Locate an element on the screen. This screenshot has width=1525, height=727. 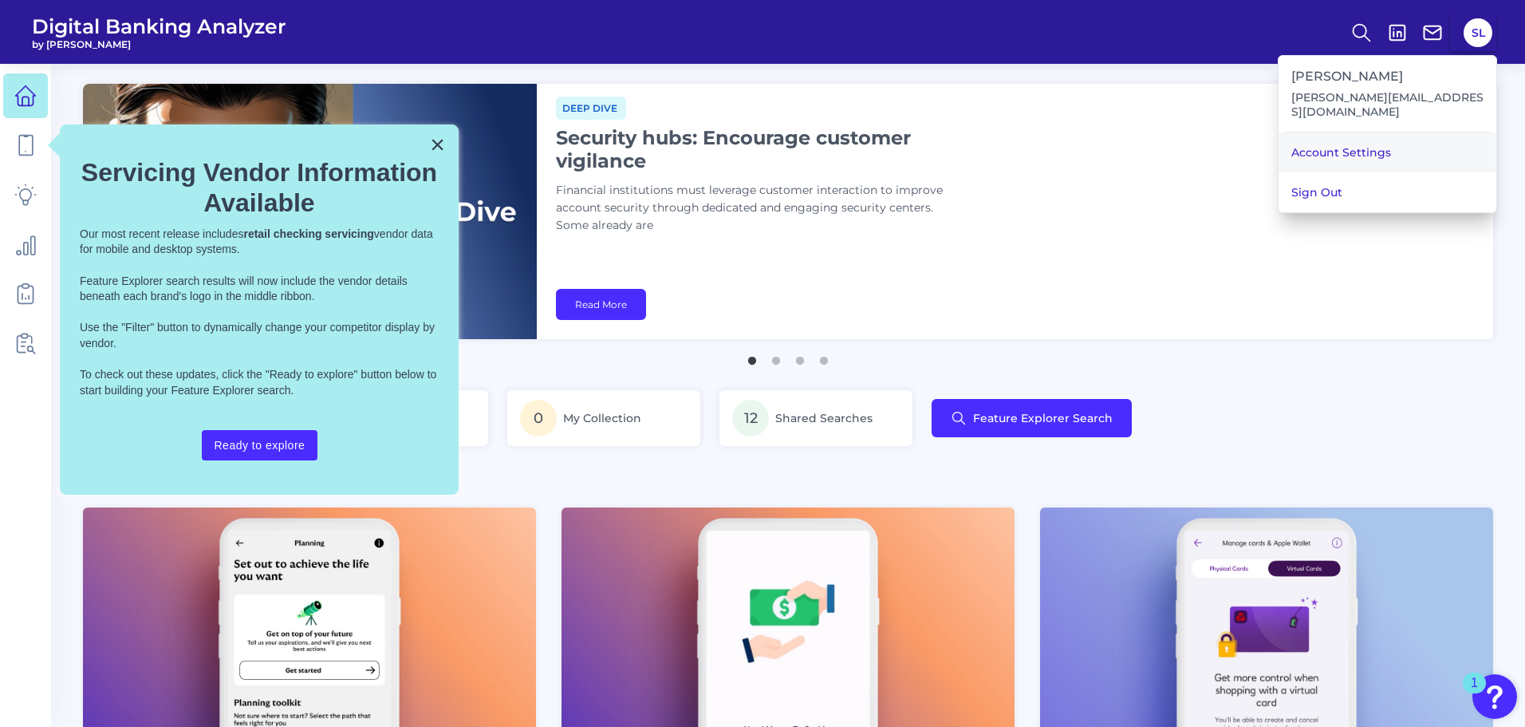
button: 3 is located at coordinates (800, 357).